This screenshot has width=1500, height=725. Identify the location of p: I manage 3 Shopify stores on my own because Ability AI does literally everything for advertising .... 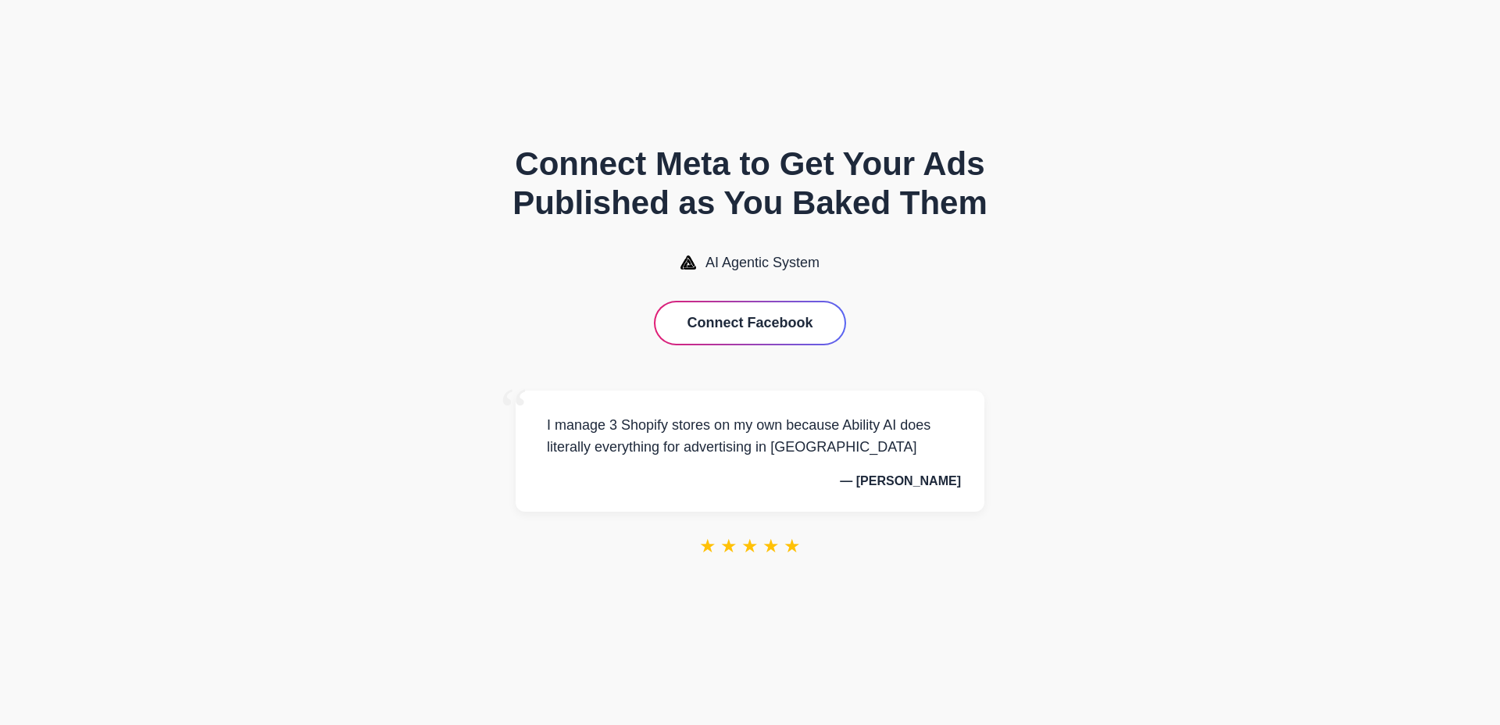
(750, 437).